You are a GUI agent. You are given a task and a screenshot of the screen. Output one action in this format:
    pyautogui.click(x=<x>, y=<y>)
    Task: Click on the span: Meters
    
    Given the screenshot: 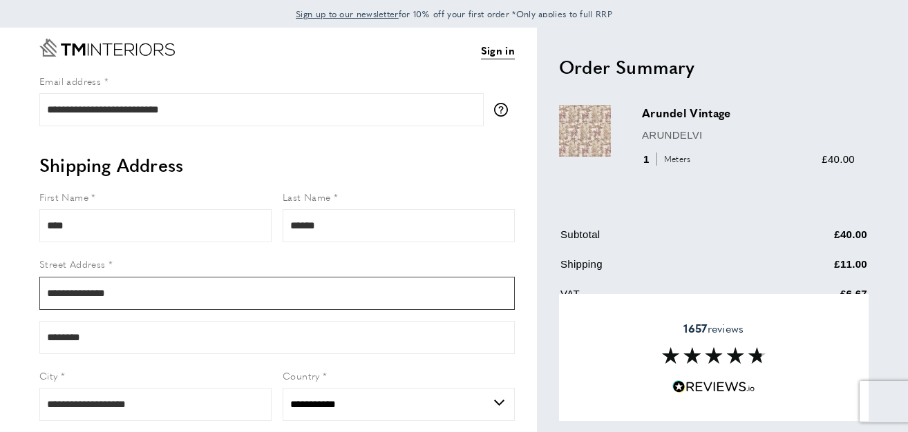 What is the action you would take?
    pyautogui.click(x=675, y=159)
    